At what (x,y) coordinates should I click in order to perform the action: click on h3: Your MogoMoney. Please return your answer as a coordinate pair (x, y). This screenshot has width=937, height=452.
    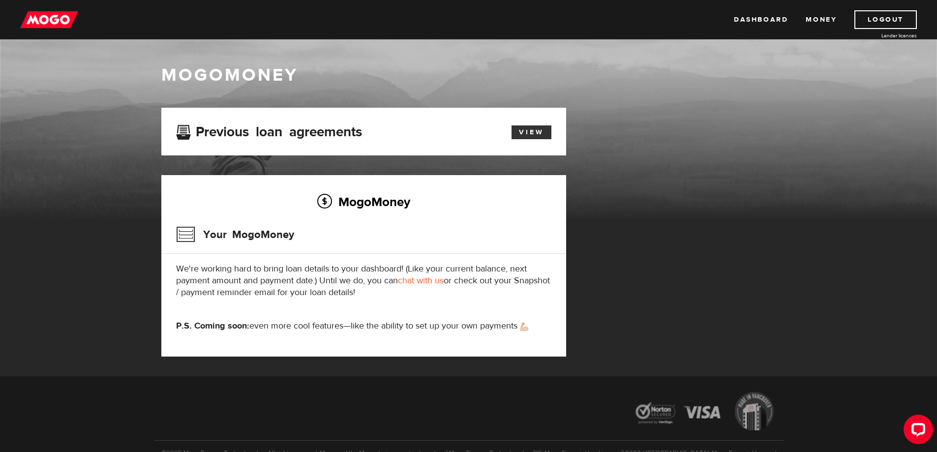
    Looking at the image, I should click on (235, 235).